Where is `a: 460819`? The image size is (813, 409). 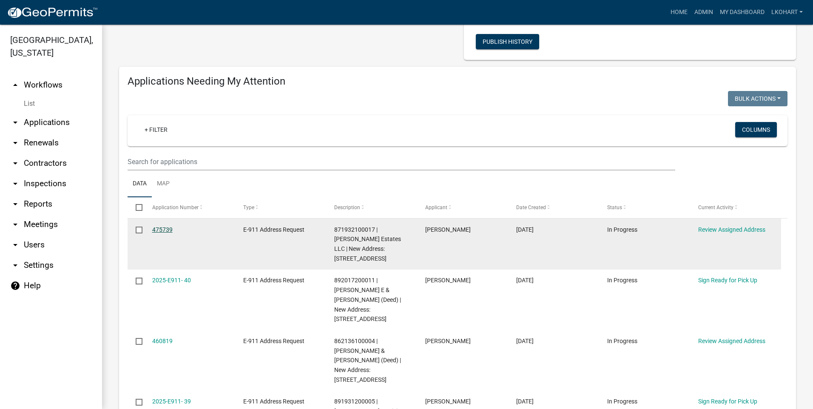
a: 460819 is located at coordinates (162, 341).